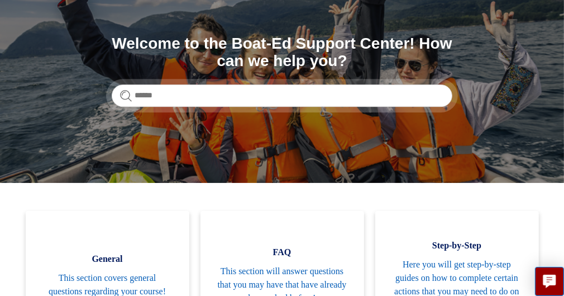 This screenshot has width=564, height=296. I want to click on span: Step-by-Step, so click(457, 245).